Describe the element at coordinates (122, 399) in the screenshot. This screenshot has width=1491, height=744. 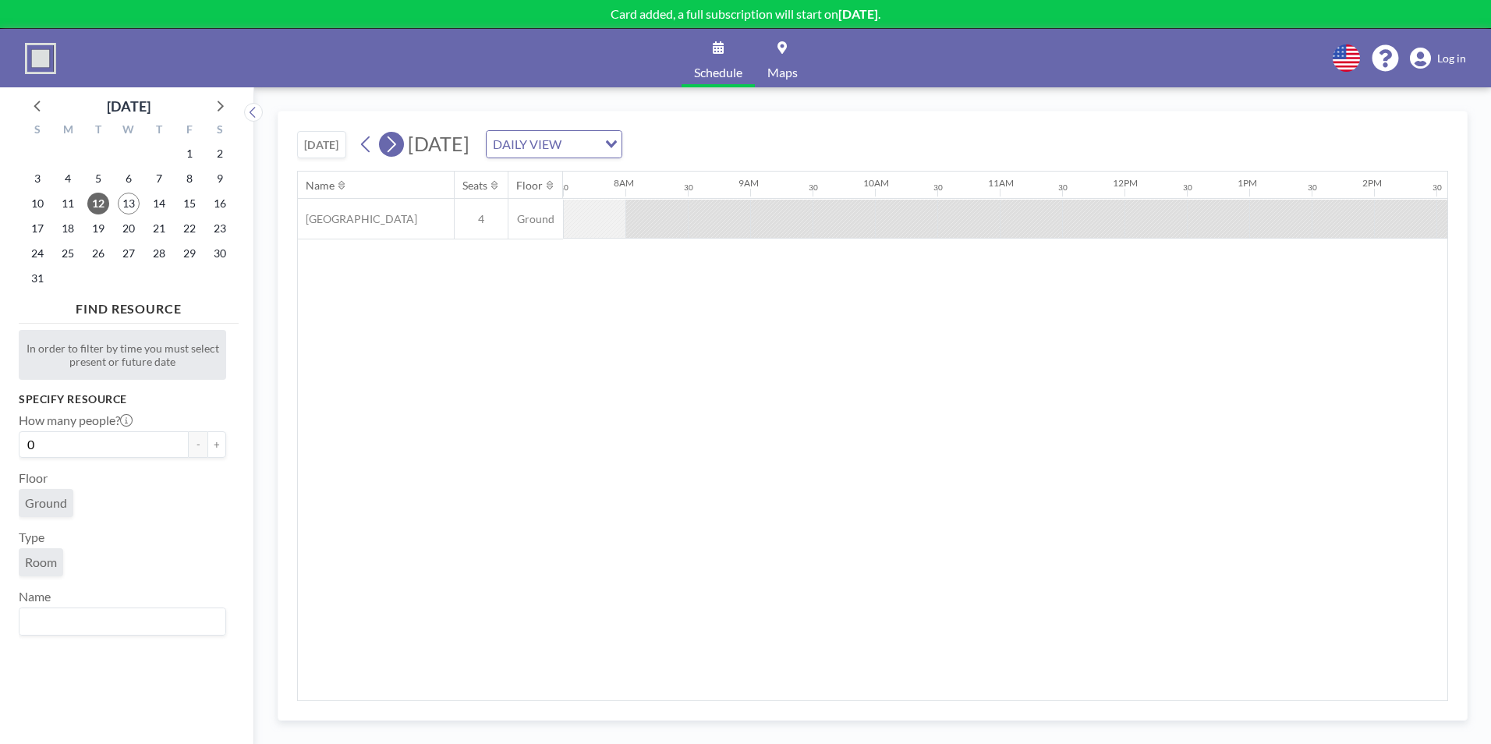
I see `h3: Specify resource` at that location.